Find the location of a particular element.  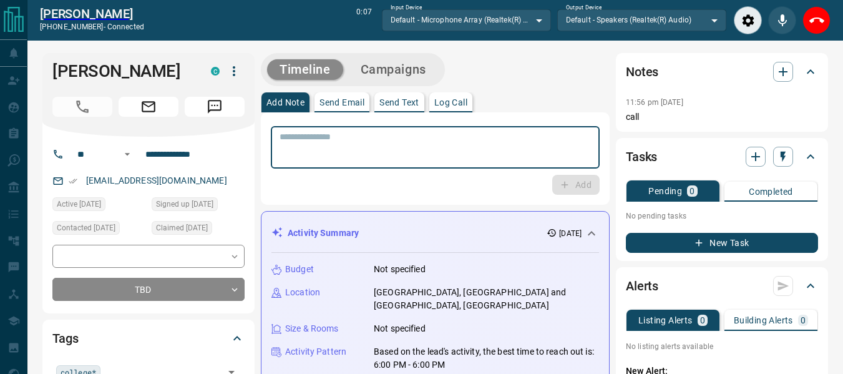

h2: Notes is located at coordinates (642, 72).